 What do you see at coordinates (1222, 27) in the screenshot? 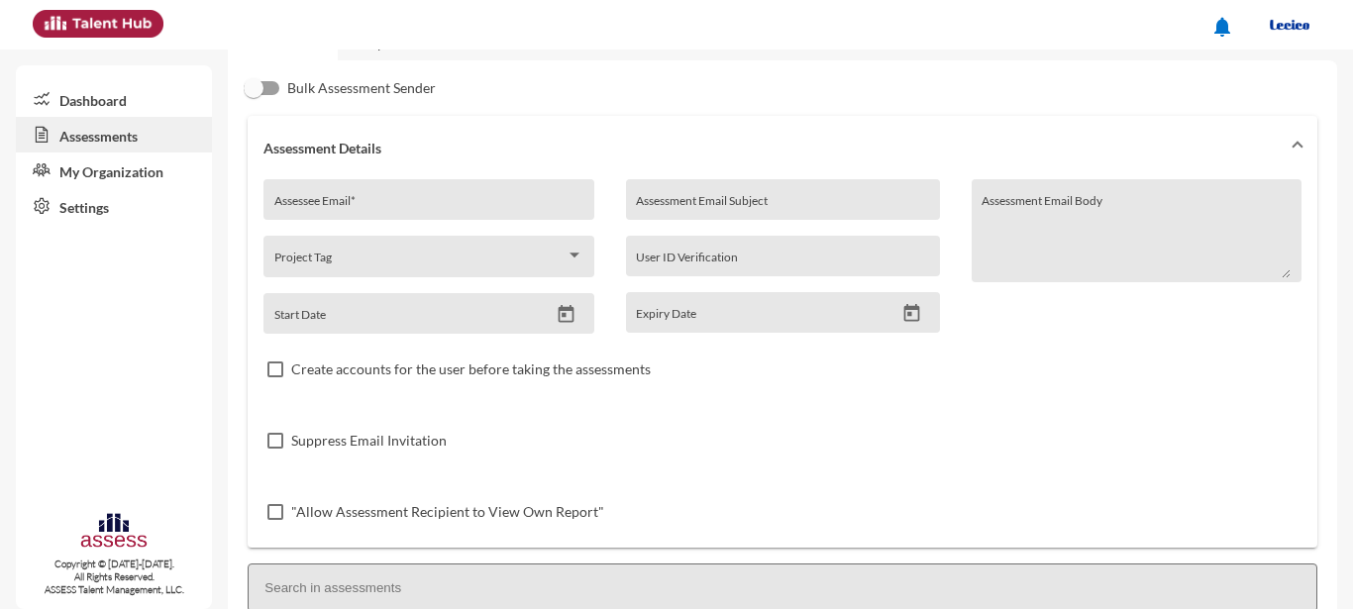
I see `mat-icon: notifications` at bounding box center [1222, 27].